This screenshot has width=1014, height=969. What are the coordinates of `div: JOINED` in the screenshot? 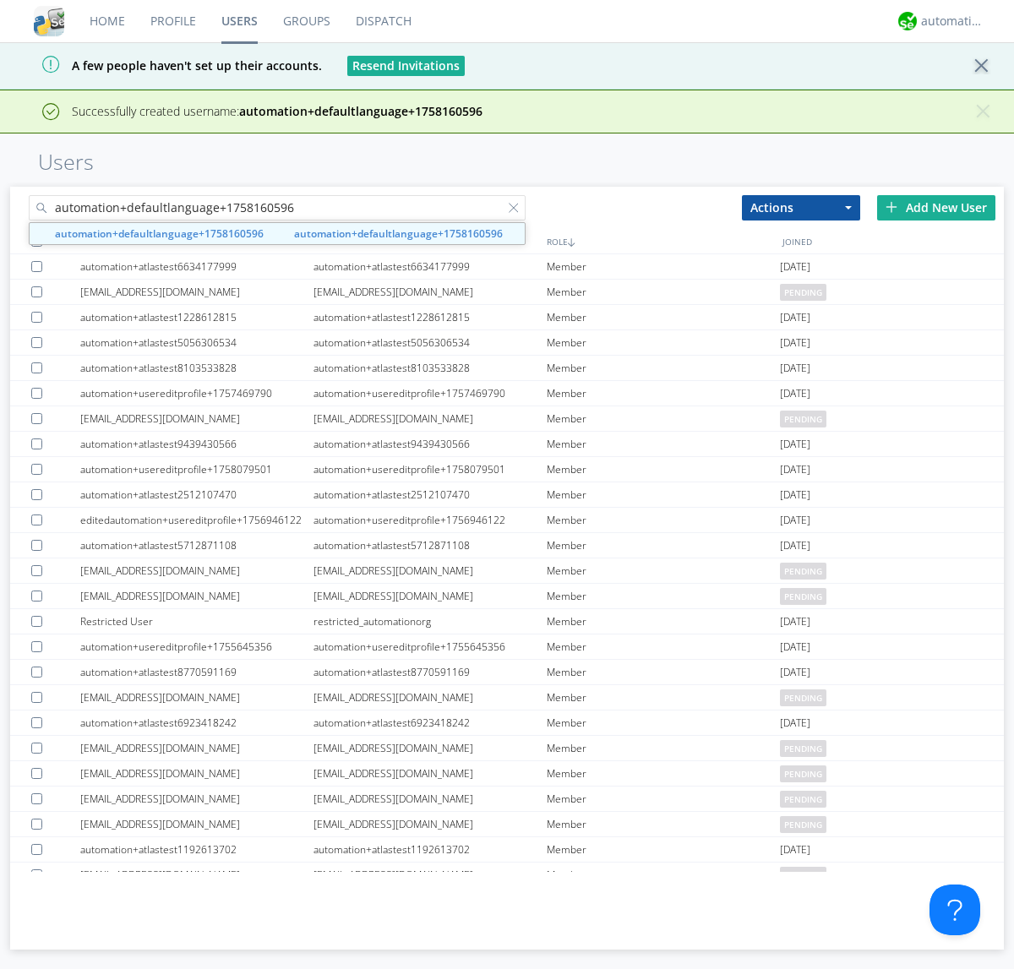 It's located at (896, 241).